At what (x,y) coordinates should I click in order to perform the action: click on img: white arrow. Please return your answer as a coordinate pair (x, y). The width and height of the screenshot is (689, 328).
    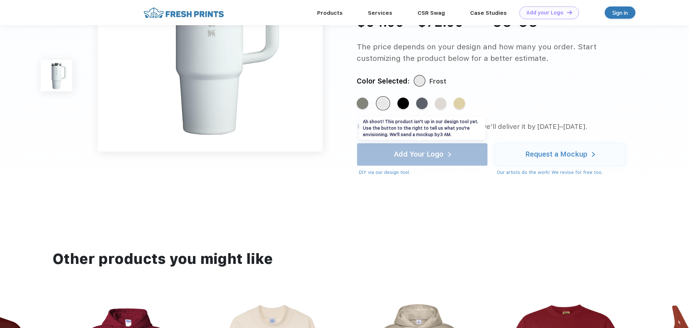
    Looking at the image, I should click on (593, 154).